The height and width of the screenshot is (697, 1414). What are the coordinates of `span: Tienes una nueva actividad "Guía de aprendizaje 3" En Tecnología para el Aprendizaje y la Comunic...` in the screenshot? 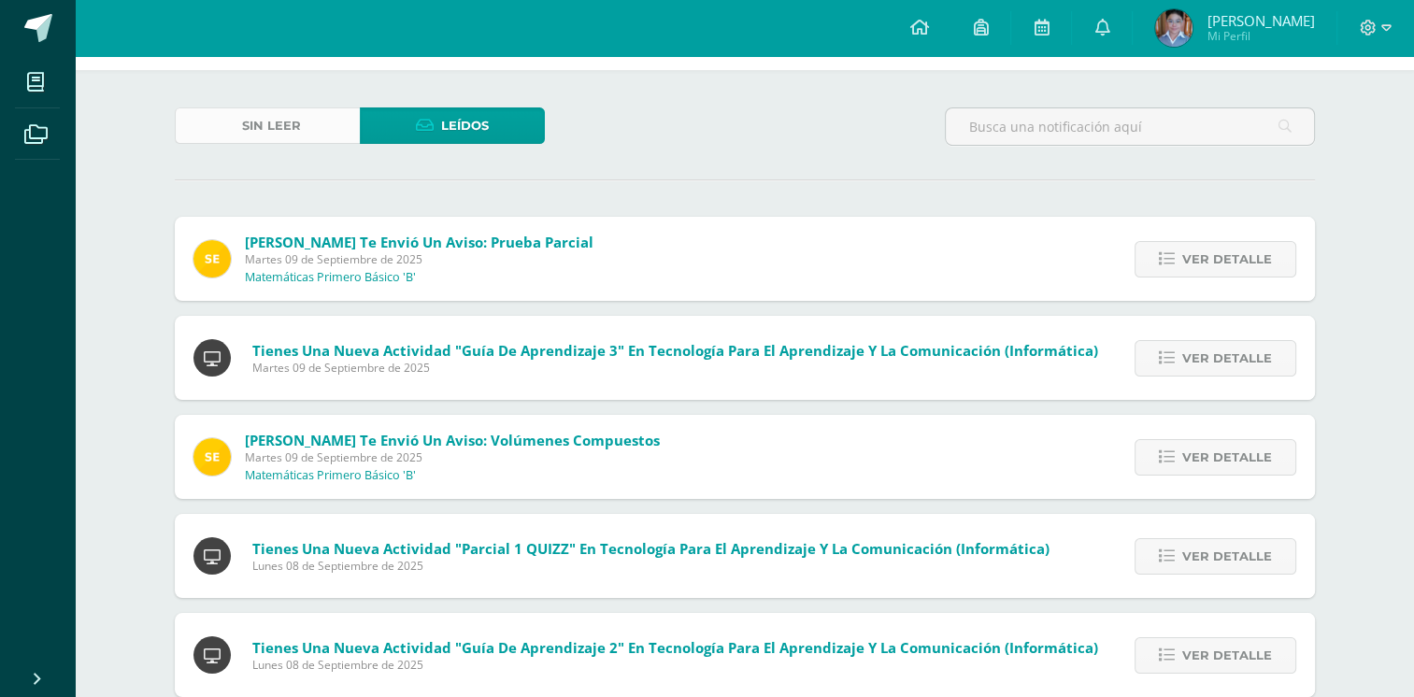 It's located at (675, 350).